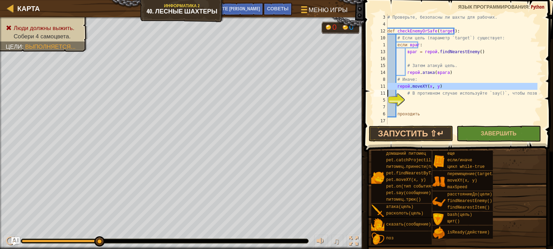 This screenshot has width=553, height=249. What do you see at coordinates (28, 8) in the screenshot?
I see `font: Карта` at bounding box center [28, 8].